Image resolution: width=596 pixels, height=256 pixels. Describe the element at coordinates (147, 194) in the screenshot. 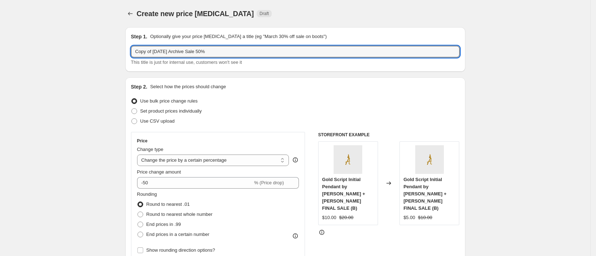

I see `span: Rounding` at that location.